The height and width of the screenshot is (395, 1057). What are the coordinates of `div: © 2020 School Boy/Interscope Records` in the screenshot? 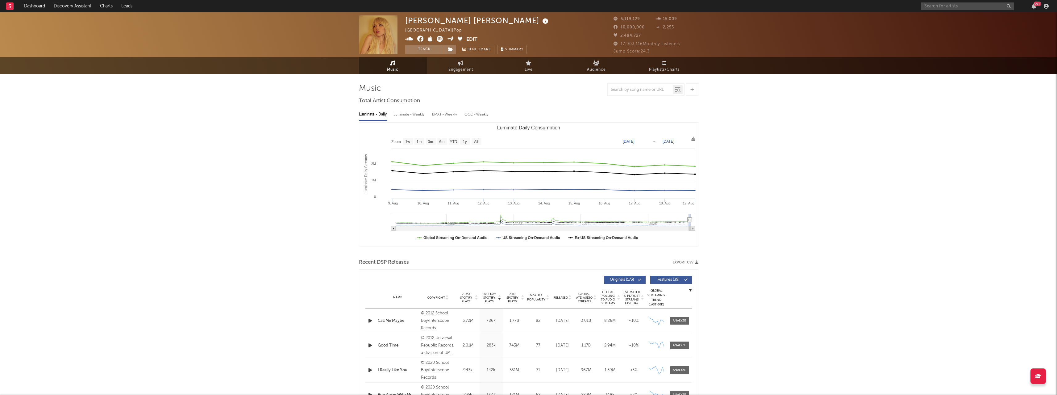 It's located at (438, 370).